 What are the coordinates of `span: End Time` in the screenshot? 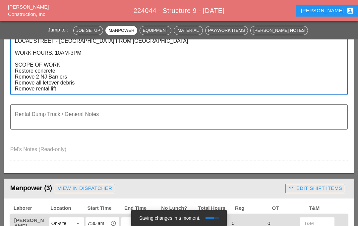 It's located at (142, 208).